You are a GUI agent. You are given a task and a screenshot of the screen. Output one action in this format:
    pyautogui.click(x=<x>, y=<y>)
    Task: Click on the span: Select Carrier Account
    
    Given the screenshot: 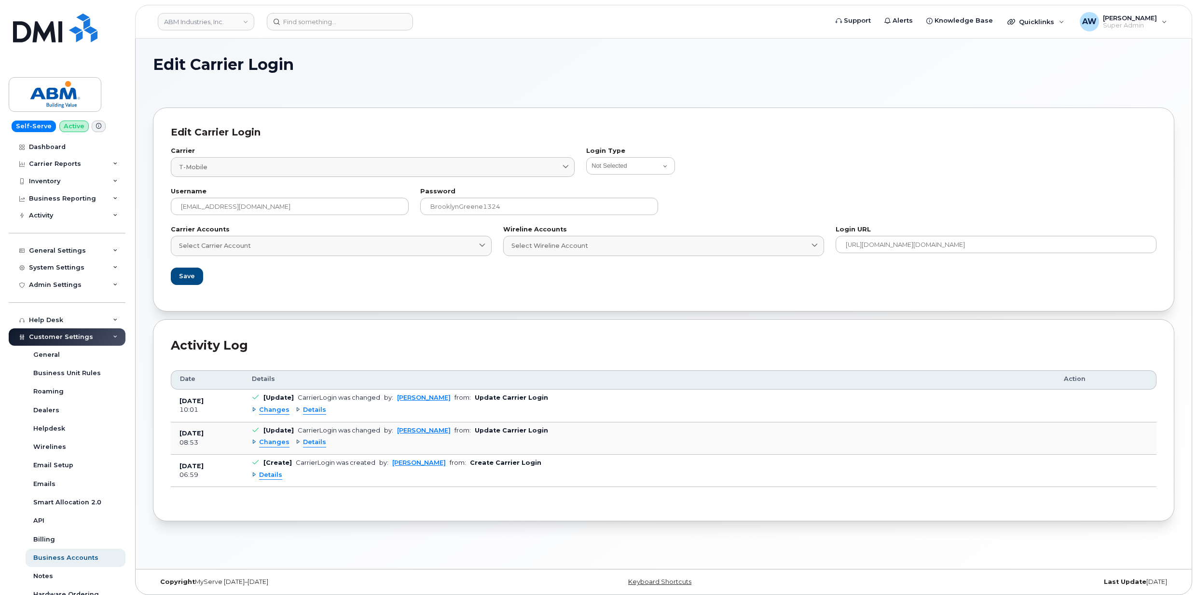 What is the action you would take?
    pyautogui.click(x=215, y=246)
    